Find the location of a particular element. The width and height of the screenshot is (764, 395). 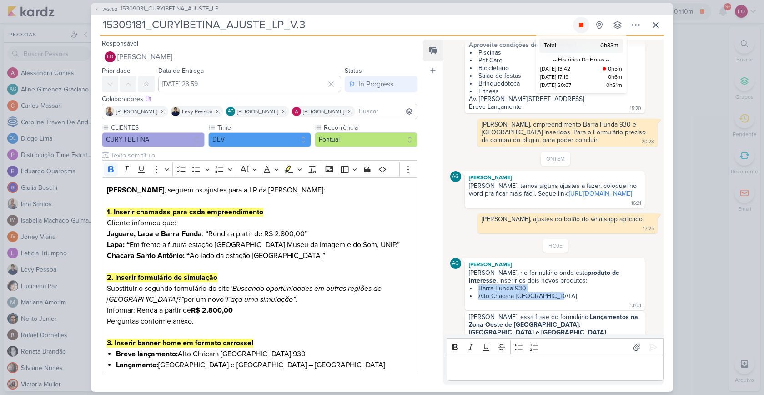

input: Buscar is located at coordinates (386, 111).